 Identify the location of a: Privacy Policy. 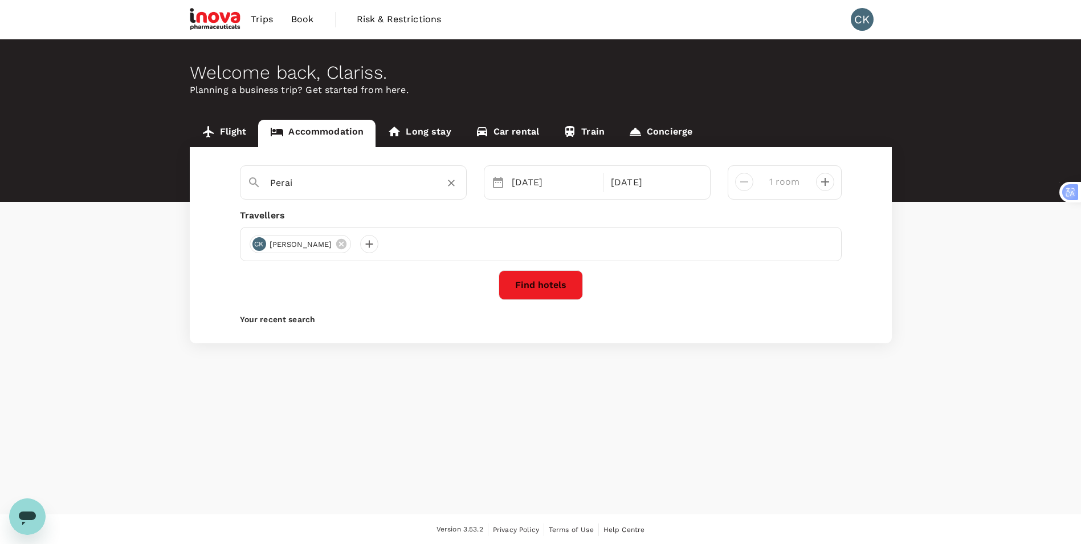
(516, 529).